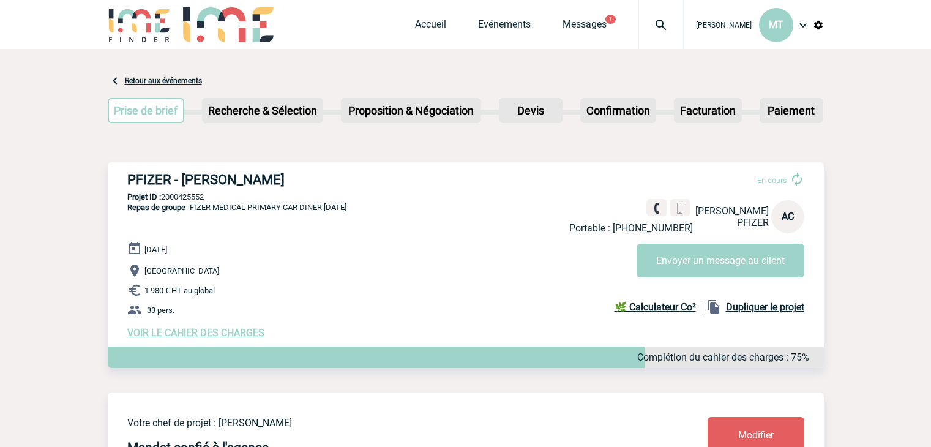  I want to click on p: Paiement, so click(792, 110).